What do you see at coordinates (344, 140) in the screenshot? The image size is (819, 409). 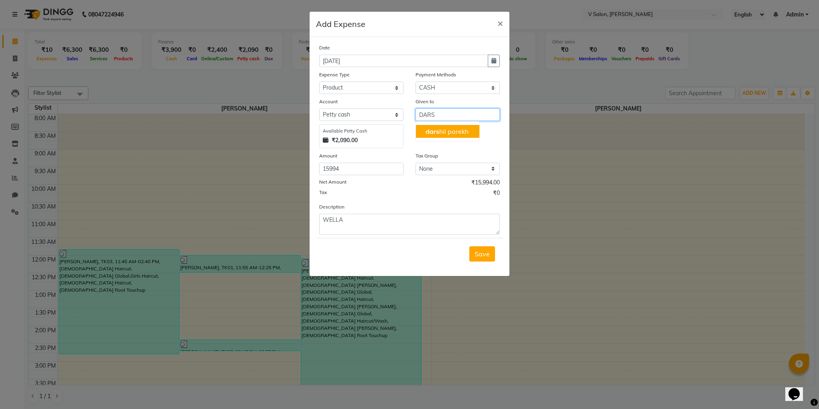 I see `strong: ₹2,090.00` at bounding box center [344, 140].